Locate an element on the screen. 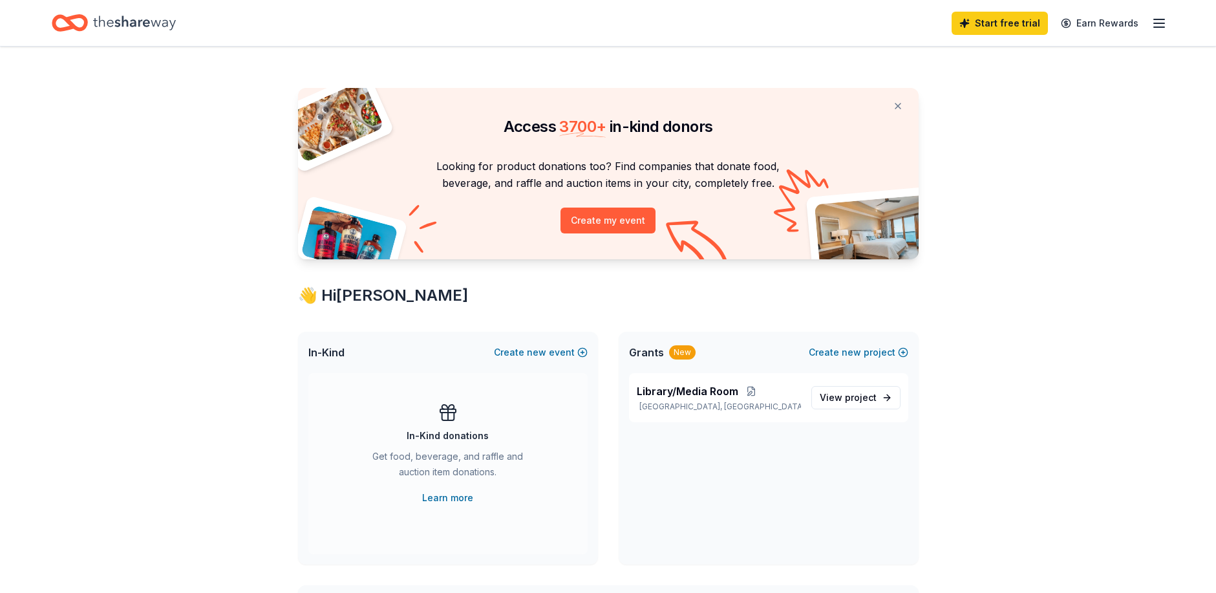 The width and height of the screenshot is (1216, 593). span: Library/Media Room is located at coordinates (687, 391).